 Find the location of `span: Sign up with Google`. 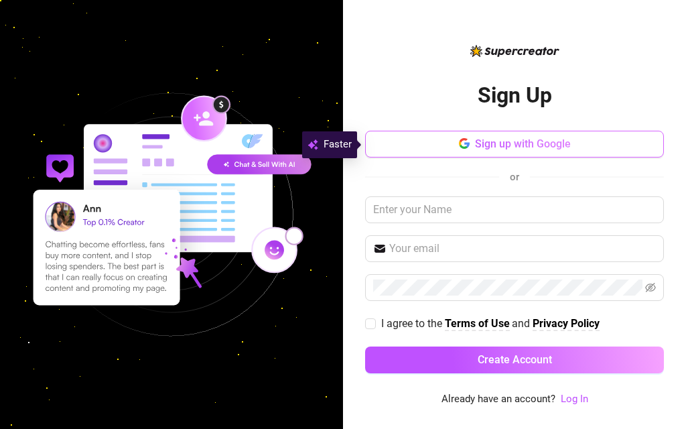

span: Sign up with Google is located at coordinates (522, 143).